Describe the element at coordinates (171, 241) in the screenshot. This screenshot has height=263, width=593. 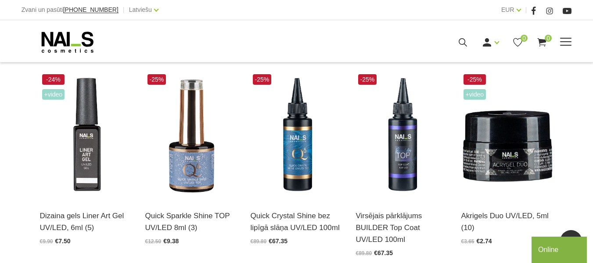
I see `span: €9.38` at that location.